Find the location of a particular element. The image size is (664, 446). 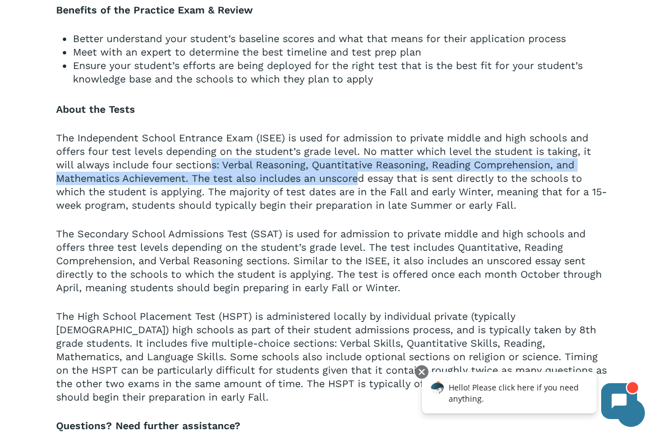

img: Avatar is located at coordinates (27, 25).